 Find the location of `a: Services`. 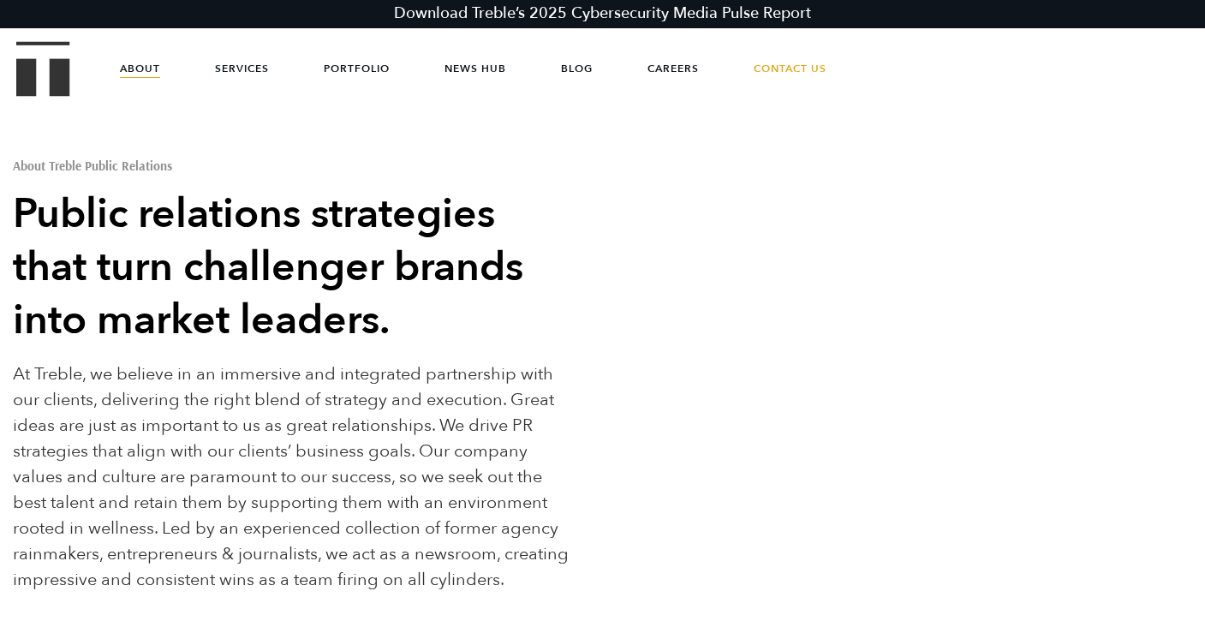

a: Services is located at coordinates (241, 69).